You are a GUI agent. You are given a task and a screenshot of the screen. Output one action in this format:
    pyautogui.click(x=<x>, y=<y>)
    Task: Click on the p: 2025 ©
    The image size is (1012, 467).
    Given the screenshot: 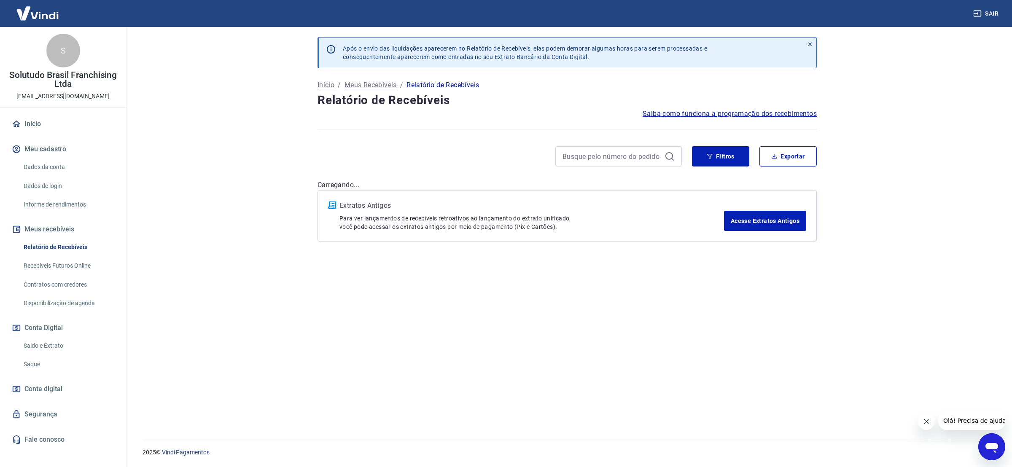 What is the action you would take?
    pyautogui.click(x=567, y=453)
    